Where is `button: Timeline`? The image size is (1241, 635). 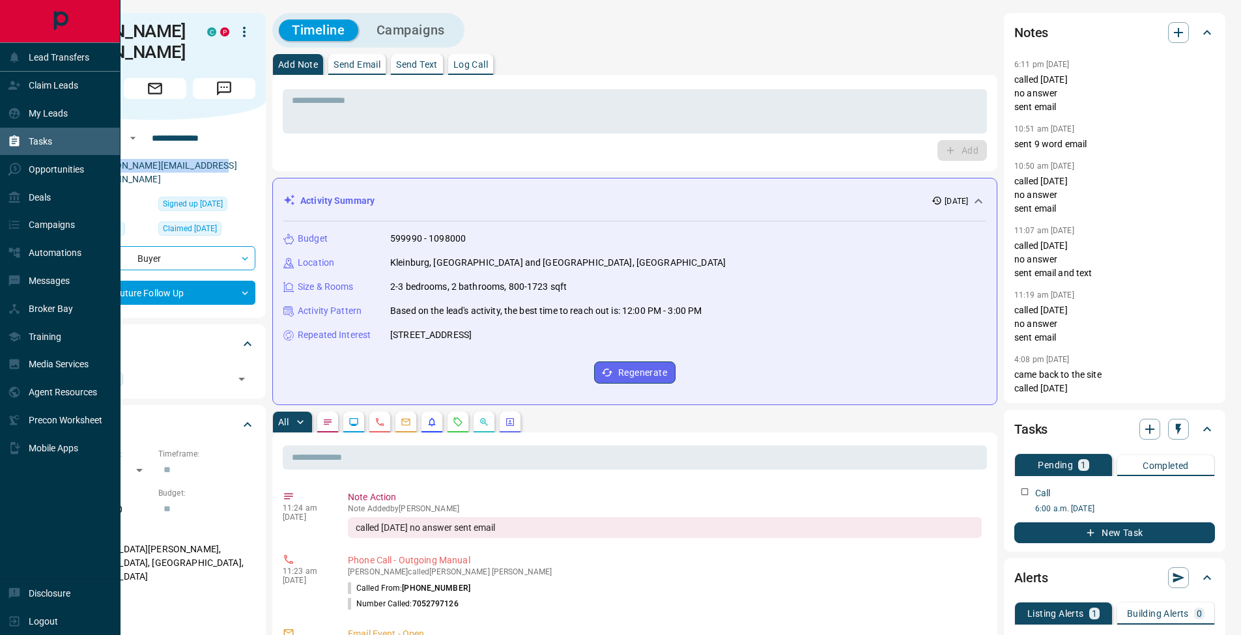
button: Timeline is located at coordinates (319, 30).